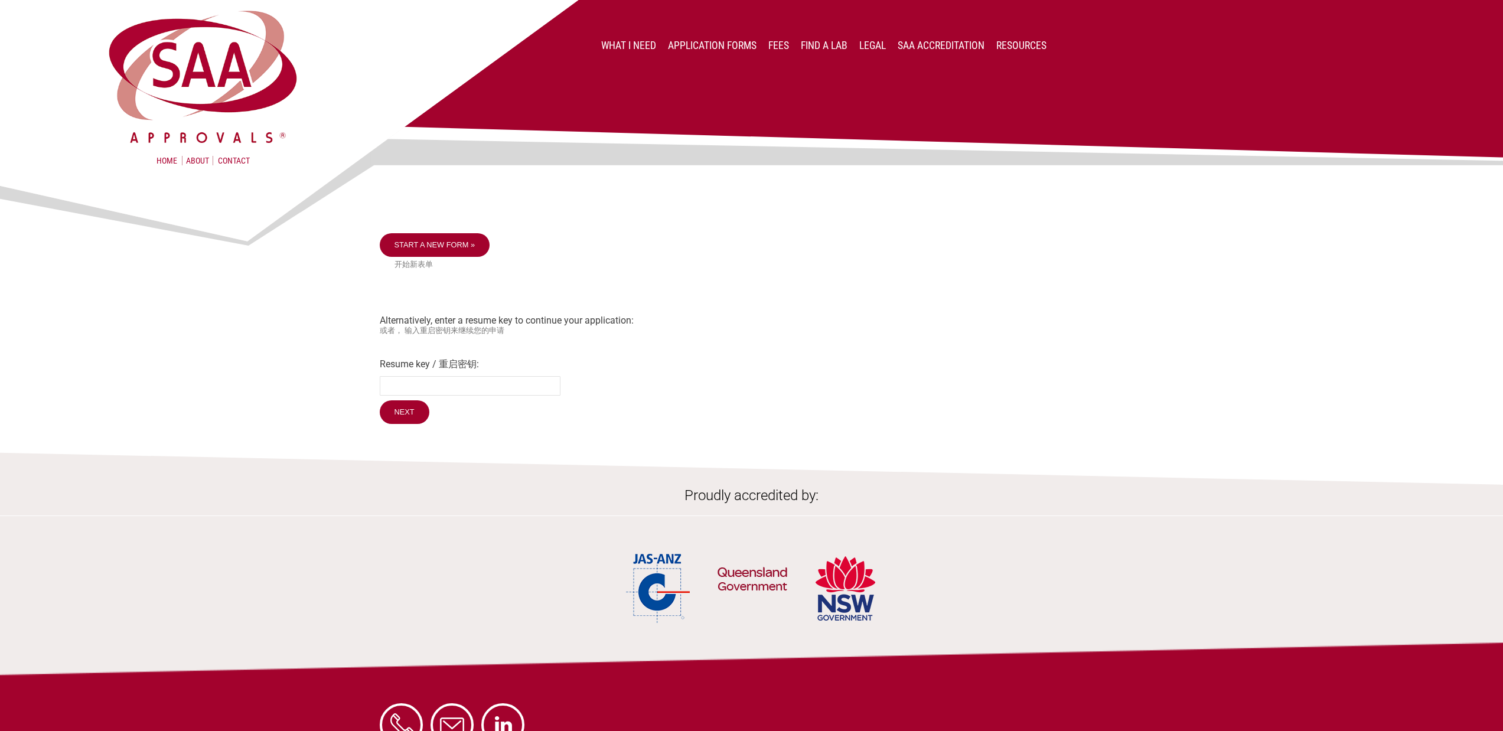 The height and width of the screenshot is (731, 1503). What do you see at coordinates (712, 45) in the screenshot?
I see `a: Application Forms` at bounding box center [712, 45].